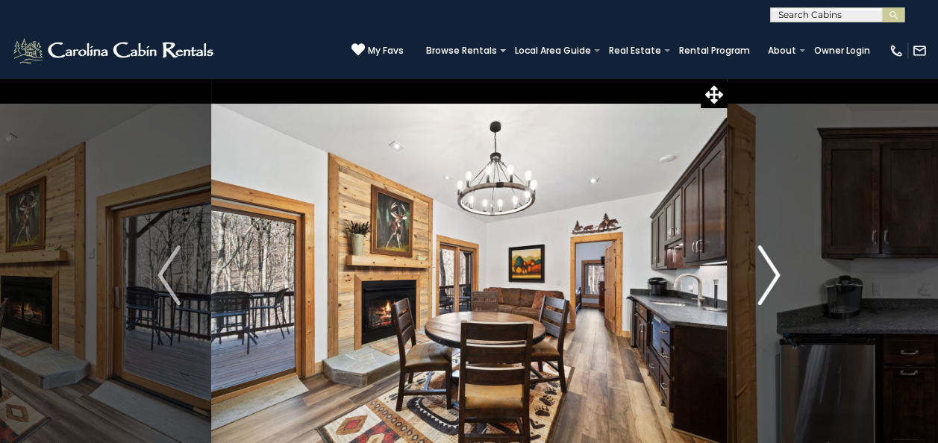 Image resolution: width=938 pixels, height=443 pixels. What do you see at coordinates (377, 50) in the screenshot?
I see `a: My Favs` at bounding box center [377, 50].